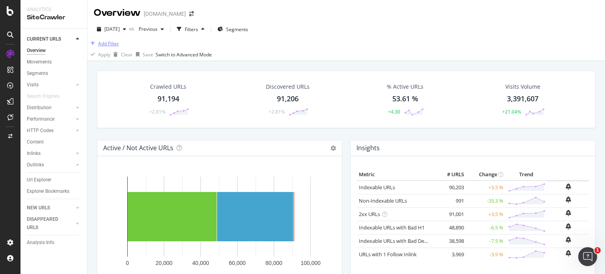 The image size is (605, 274). I want to click on span: vs, so click(132, 28).